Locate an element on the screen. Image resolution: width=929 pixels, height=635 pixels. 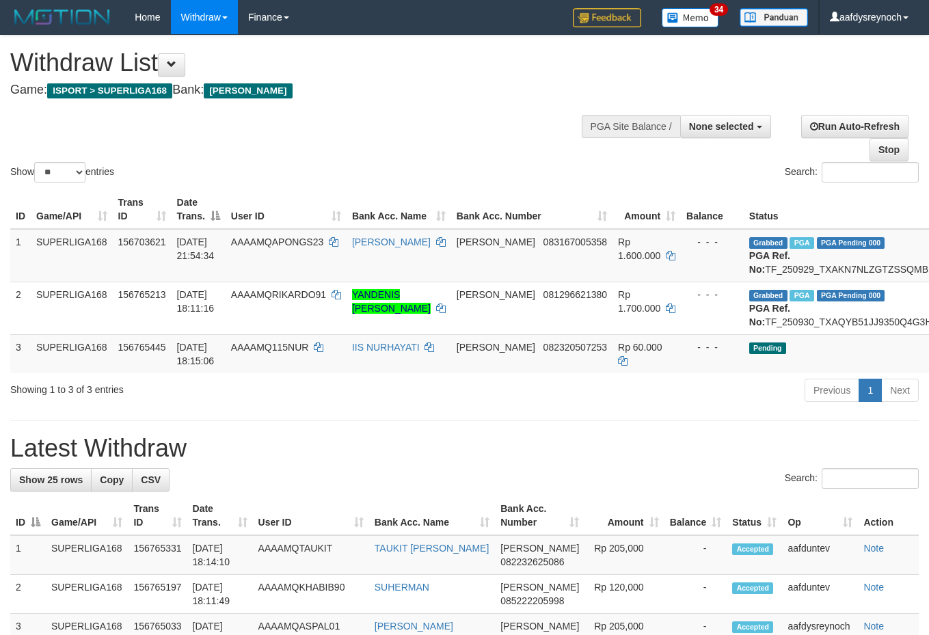
th: Bank Acc. Number: activate to sort column ascending is located at coordinates (539, 515).